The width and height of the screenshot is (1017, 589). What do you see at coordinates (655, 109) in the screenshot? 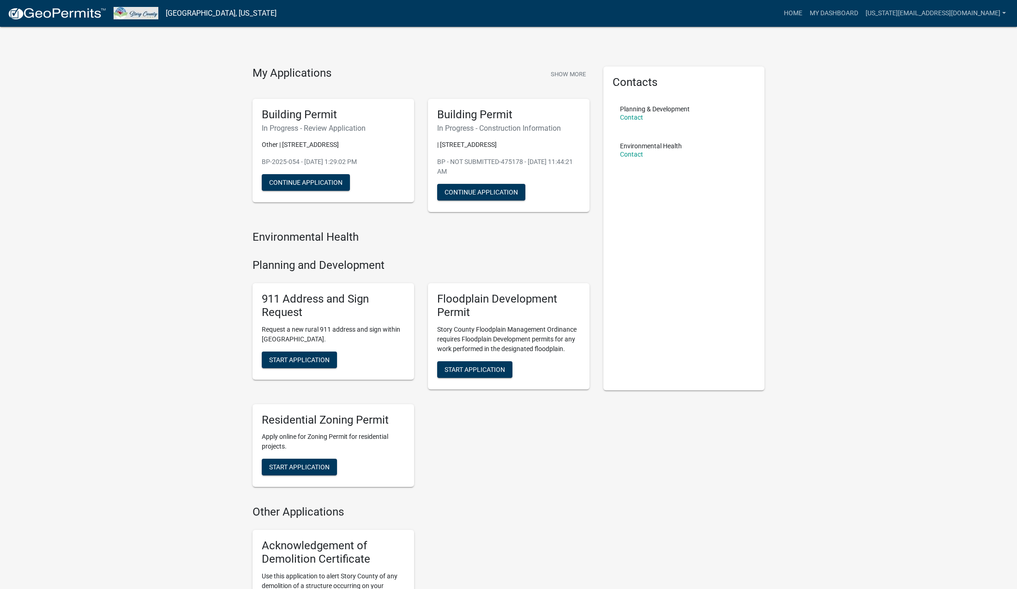
I see `p: Planning & Development` at bounding box center [655, 109].